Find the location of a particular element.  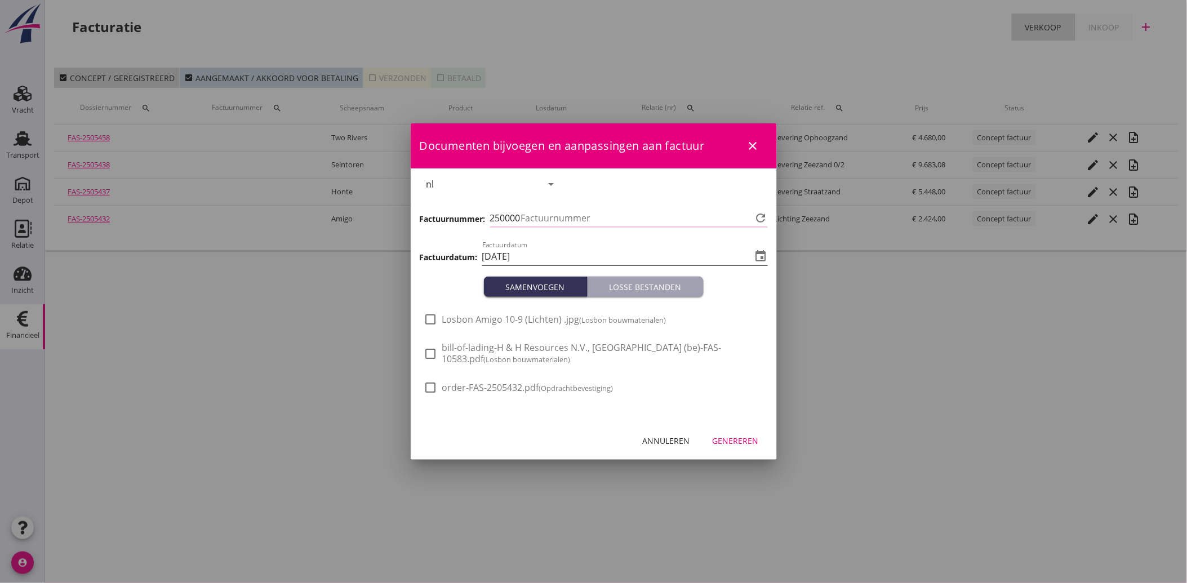

input: Factuurnummer is located at coordinates (637, 218).